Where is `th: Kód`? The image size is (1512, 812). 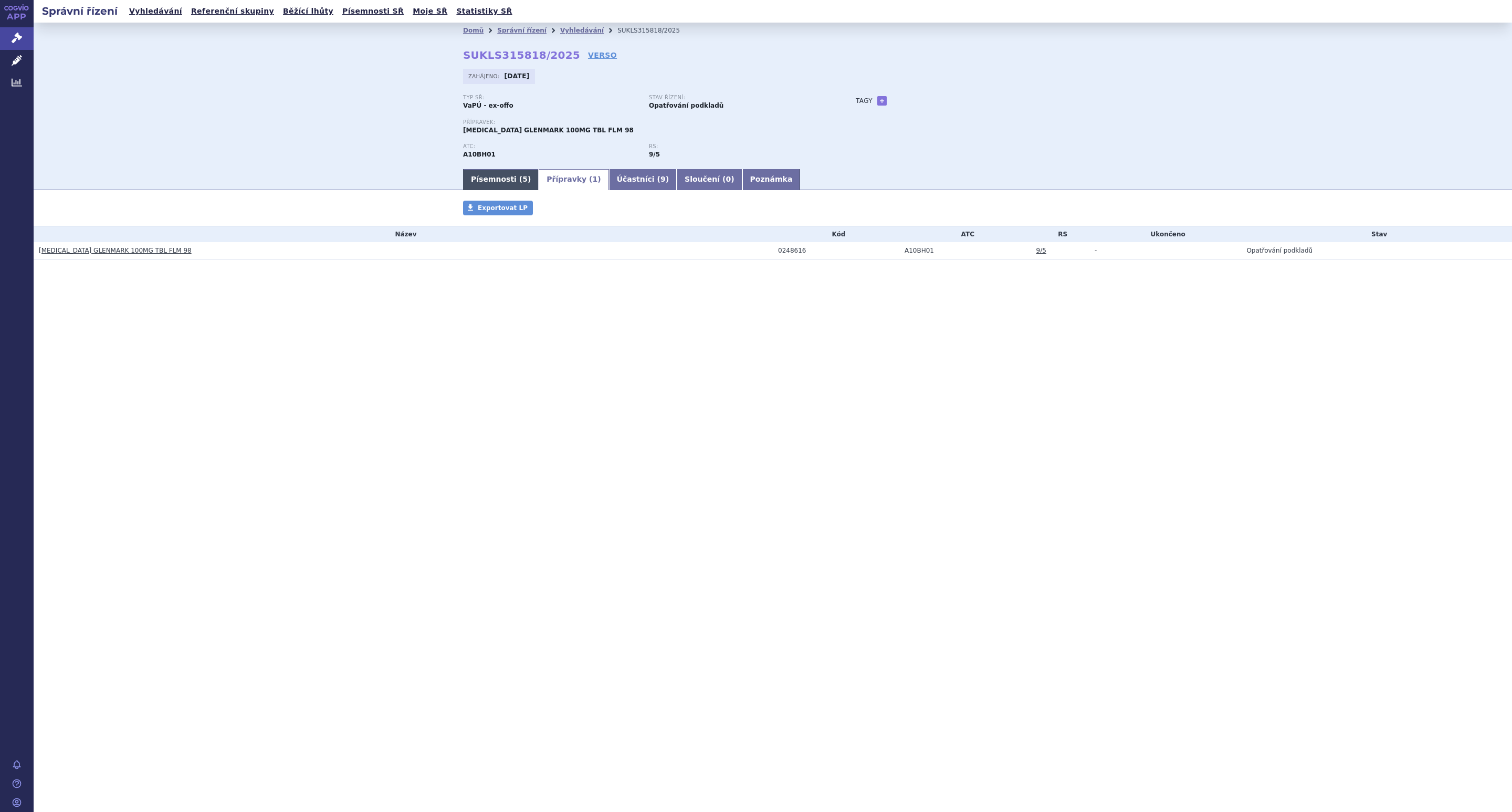
th: Kód is located at coordinates (836, 234).